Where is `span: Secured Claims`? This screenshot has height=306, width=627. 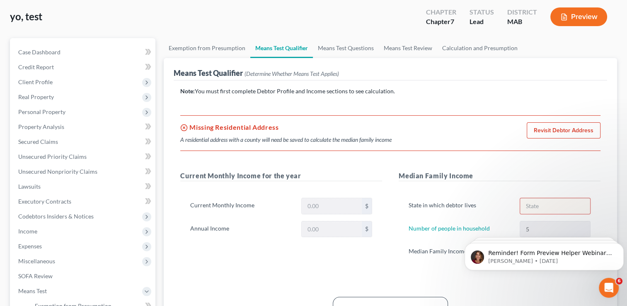
span: Secured Claims is located at coordinates (38, 141).